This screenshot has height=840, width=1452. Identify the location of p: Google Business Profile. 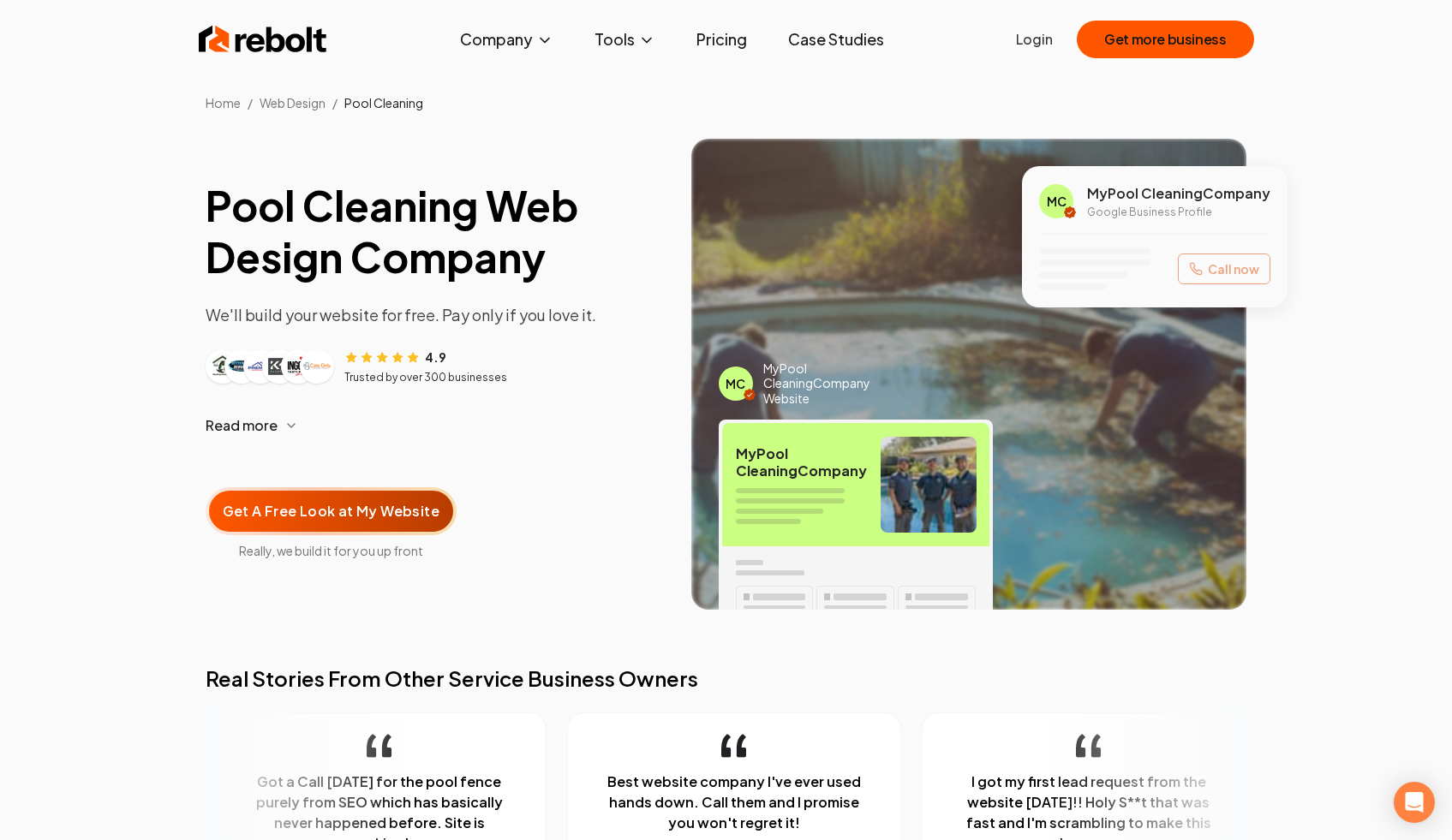
(1179, 212).